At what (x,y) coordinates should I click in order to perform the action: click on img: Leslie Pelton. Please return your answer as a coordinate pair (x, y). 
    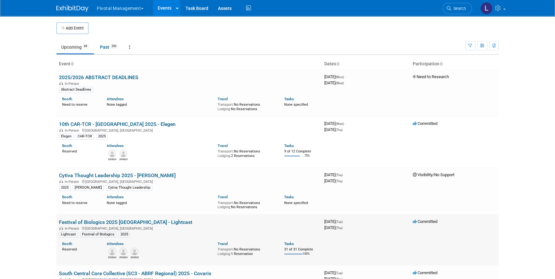
    Looking at the image, I should click on (486, 8).